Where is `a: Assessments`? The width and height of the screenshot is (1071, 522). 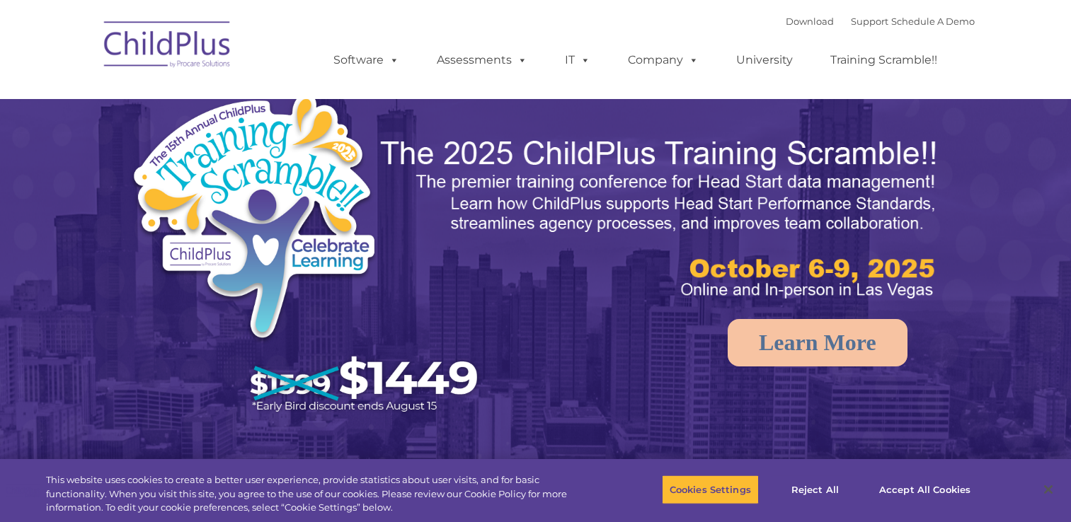
a: Assessments is located at coordinates (482, 60).